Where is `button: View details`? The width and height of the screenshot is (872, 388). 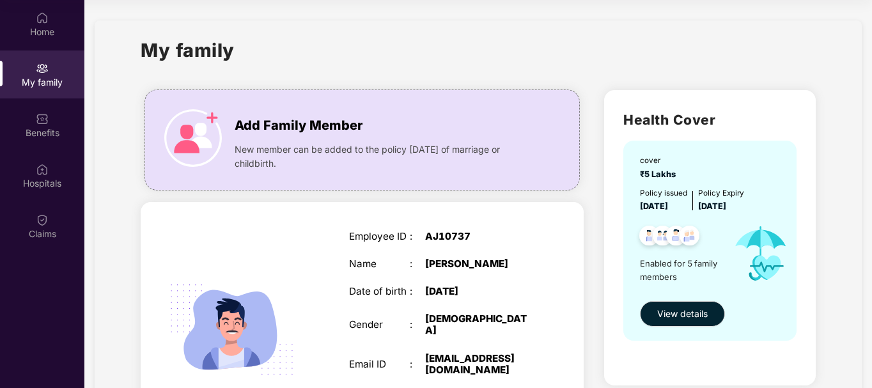 button: View details is located at coordinates (682, 314).